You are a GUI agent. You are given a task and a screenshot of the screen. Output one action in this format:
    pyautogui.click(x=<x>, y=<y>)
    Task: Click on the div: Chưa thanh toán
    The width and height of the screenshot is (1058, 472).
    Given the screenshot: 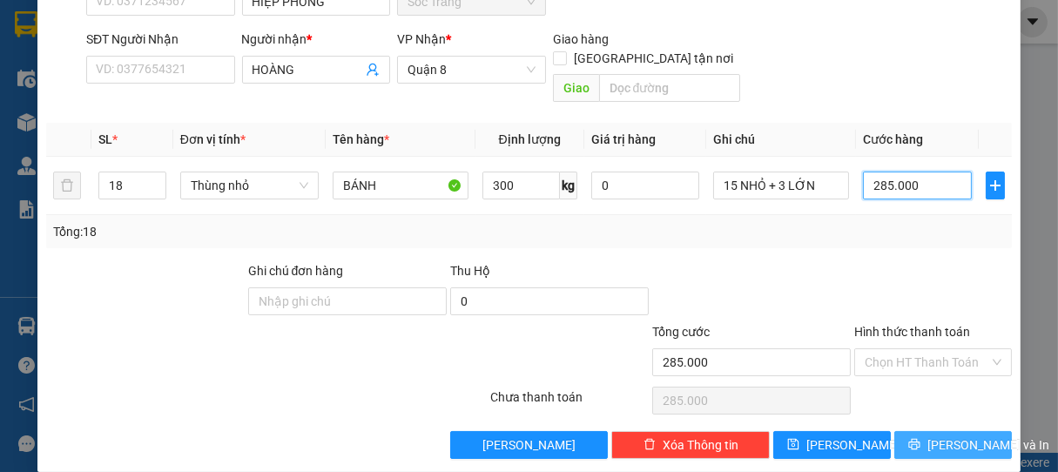 What is the action you would take?
    pyautogui.click(x=569, y=402)
    